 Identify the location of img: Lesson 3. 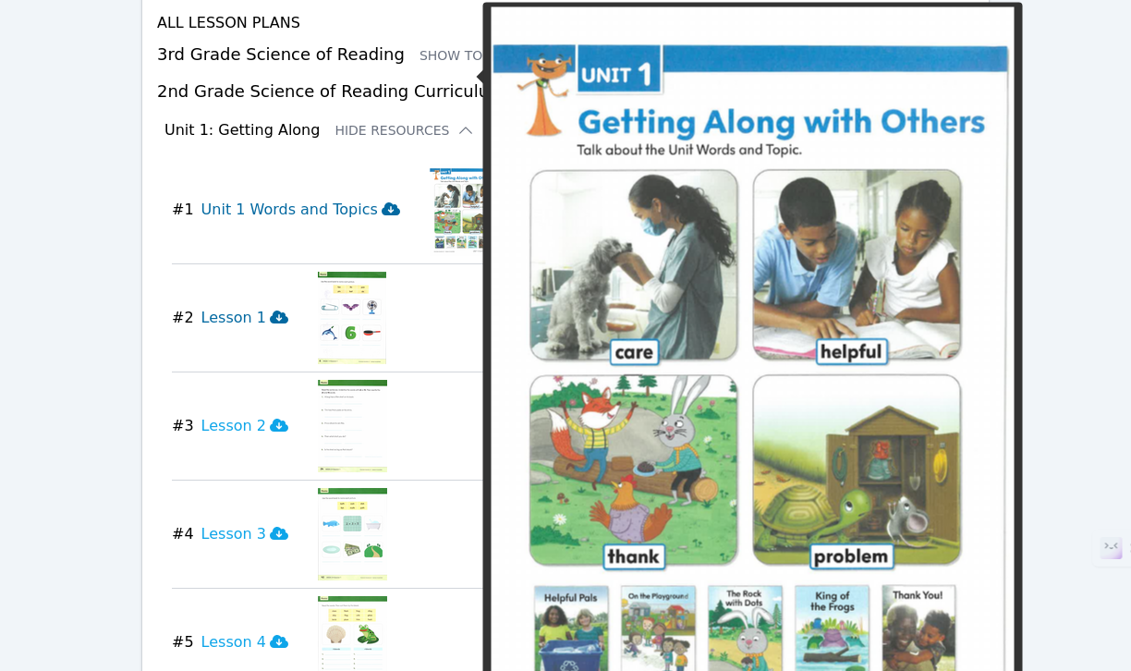
(352, 534).